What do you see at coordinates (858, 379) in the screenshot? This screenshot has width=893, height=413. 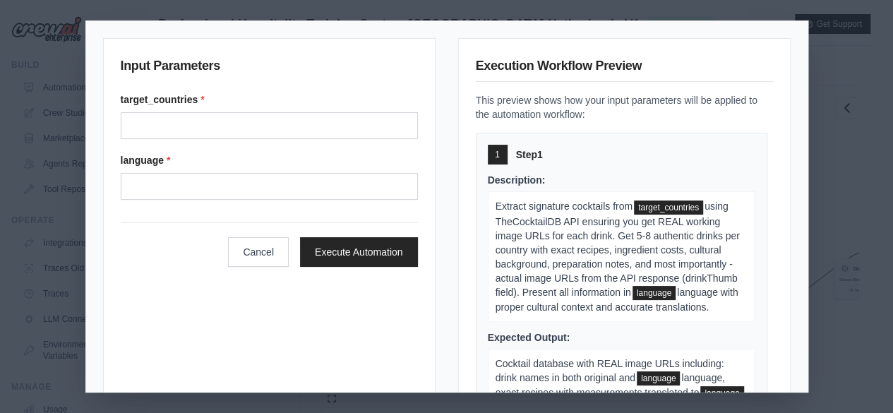 I see `div: Chat Widget` at bounding box center [858, 379].